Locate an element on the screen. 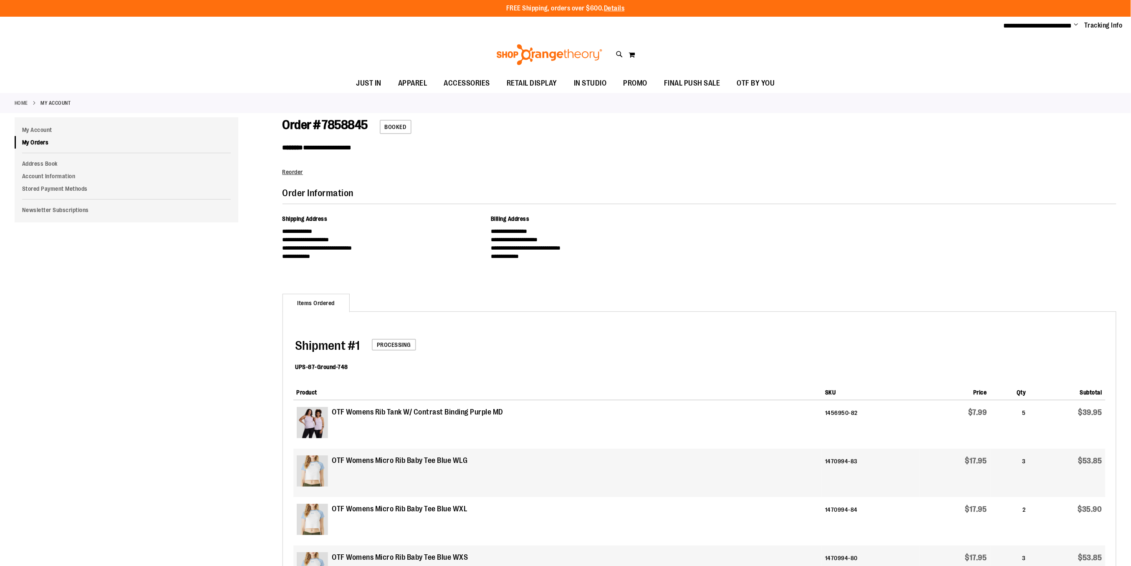 The image size is (1131, 566). th: SKU is located at coordinates (870, 391).